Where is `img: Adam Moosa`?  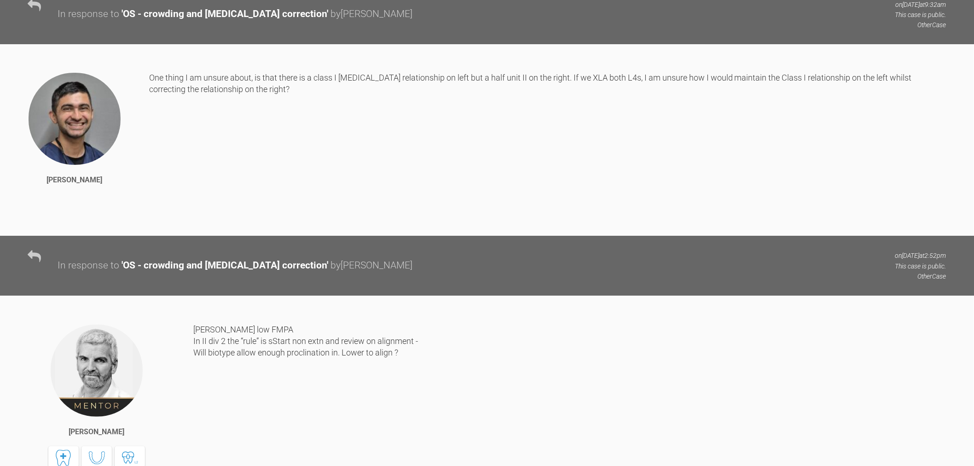
img: Adam Moosa is located at coordinates (75, 119).